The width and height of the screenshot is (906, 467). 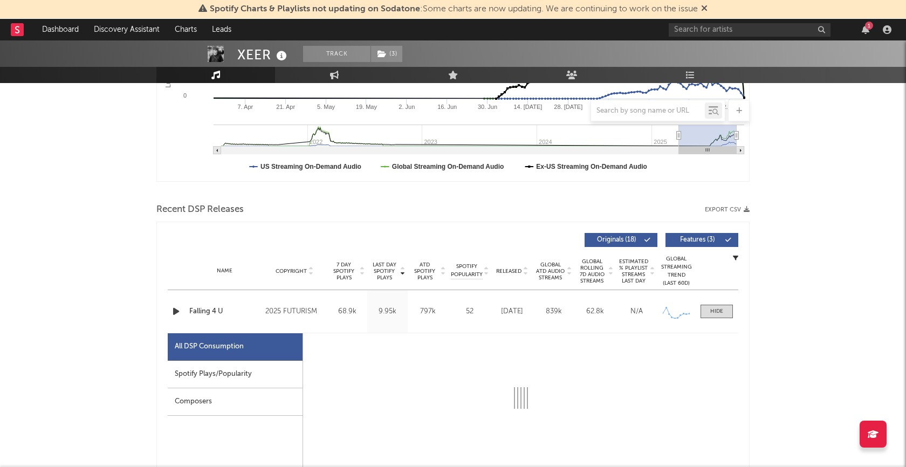 What do you see at coordinates (727, 210) in the screenshot?
I see `button: Export CSV` at bounding box center [727, 210].